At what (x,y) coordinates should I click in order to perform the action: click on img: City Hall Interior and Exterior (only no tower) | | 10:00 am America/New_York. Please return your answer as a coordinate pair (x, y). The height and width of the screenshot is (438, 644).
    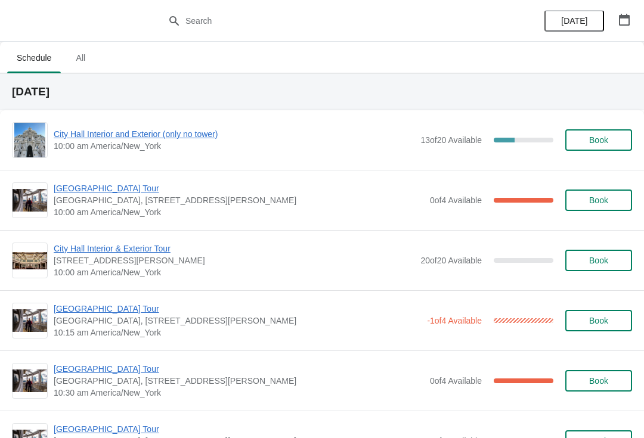
    Looking at the image, I should click on (30, 140).